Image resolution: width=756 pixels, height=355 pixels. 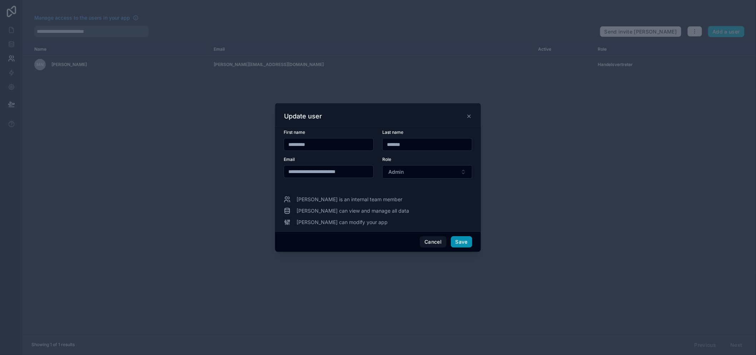 What do you see at coordinates (393, 132) in the screenshot?
I see `span: Last name` at bounding box center [393, 132].